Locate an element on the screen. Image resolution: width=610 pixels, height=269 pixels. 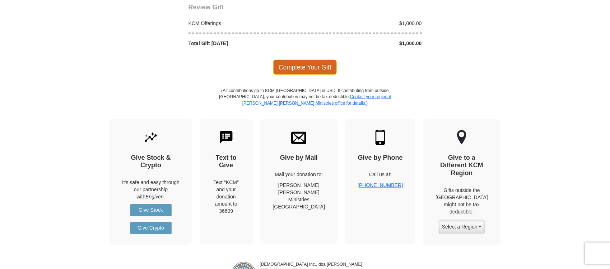
img: other-region is located at coordinates (461, 138).